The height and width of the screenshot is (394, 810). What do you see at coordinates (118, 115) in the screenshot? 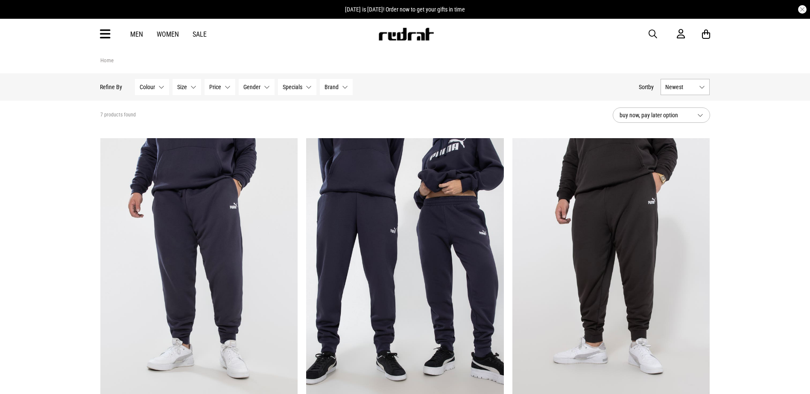
I see `span: 7 products found` at bounding box center [118, 115].